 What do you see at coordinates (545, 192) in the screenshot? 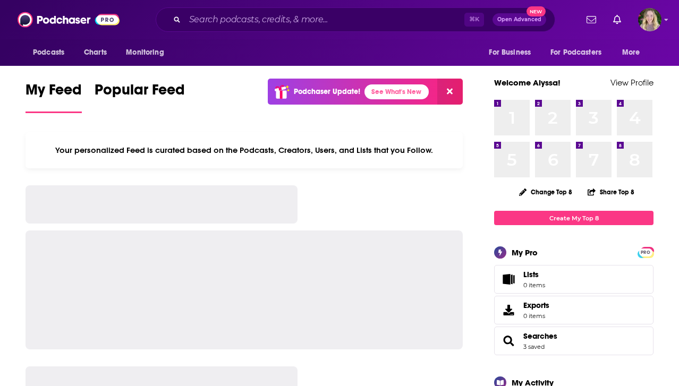
I see `button: Change Top 8` at bounding box center [545, 192].